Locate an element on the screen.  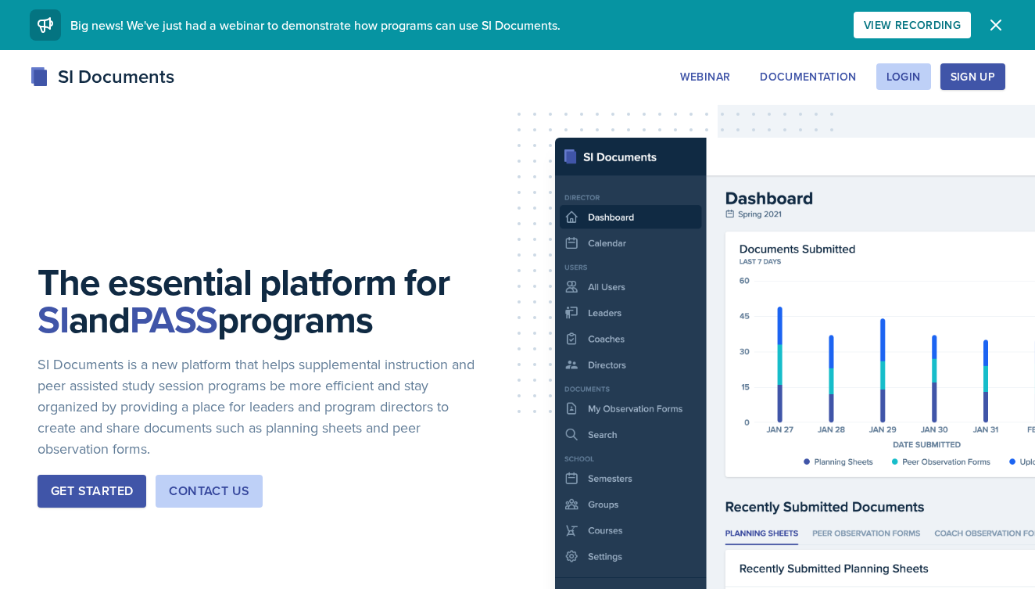
button: Documentation is located at coordinates (808, 77).